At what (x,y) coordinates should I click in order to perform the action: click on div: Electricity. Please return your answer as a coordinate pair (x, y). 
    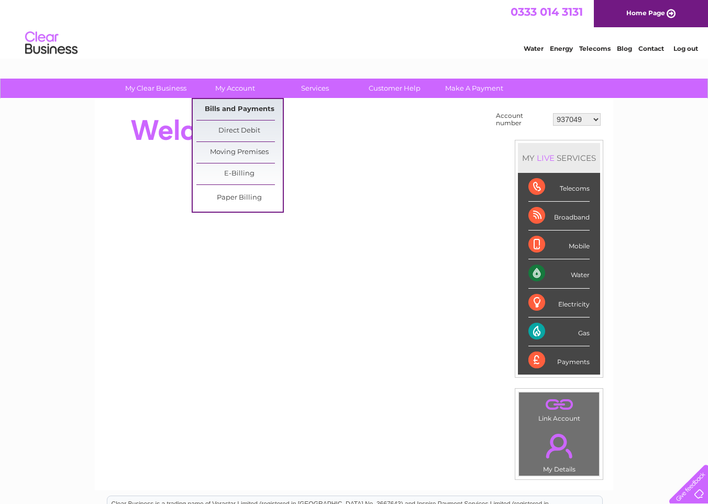
    Looking at the image, I should click on (559, 303).